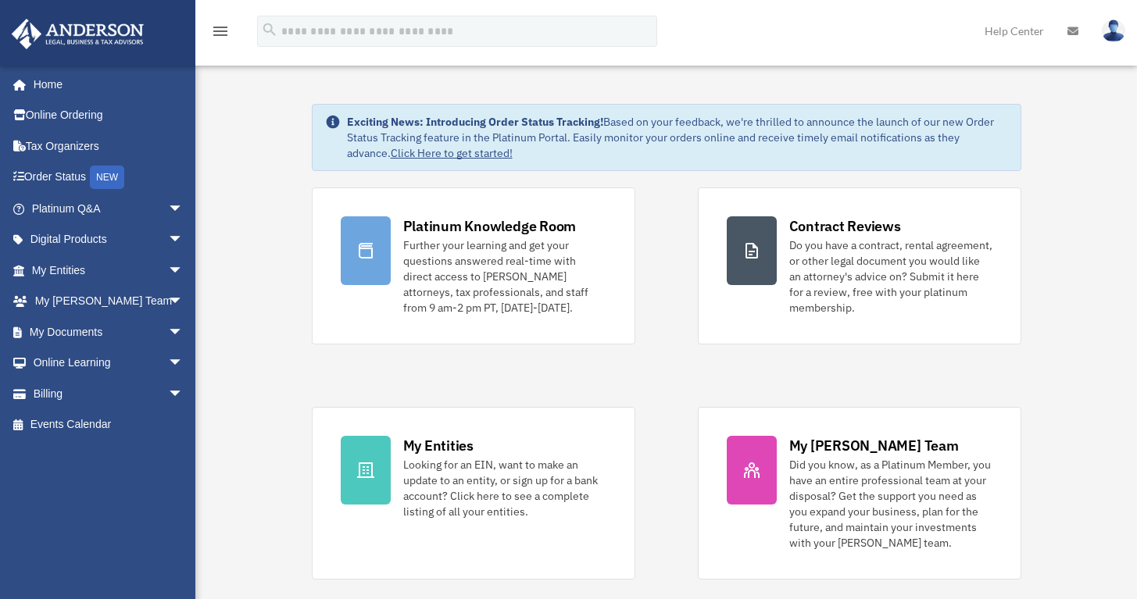  What do you see at coordinates (475, 122) in the screenshot?
I see `strong: Exciting News: Introducing Order Status Tracking!` at bounding box center [475, 122].